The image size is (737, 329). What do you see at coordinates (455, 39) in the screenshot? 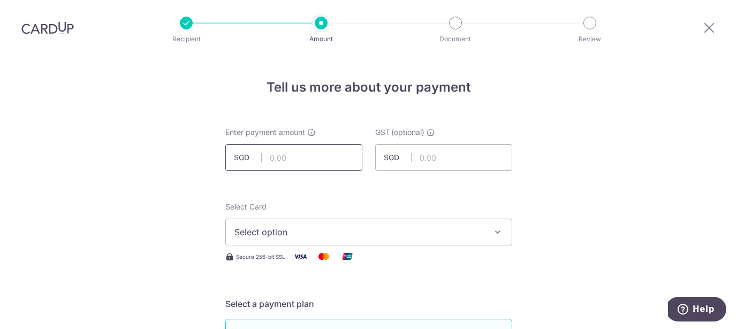
I see `p: Document` at bounding box center [455, 39].